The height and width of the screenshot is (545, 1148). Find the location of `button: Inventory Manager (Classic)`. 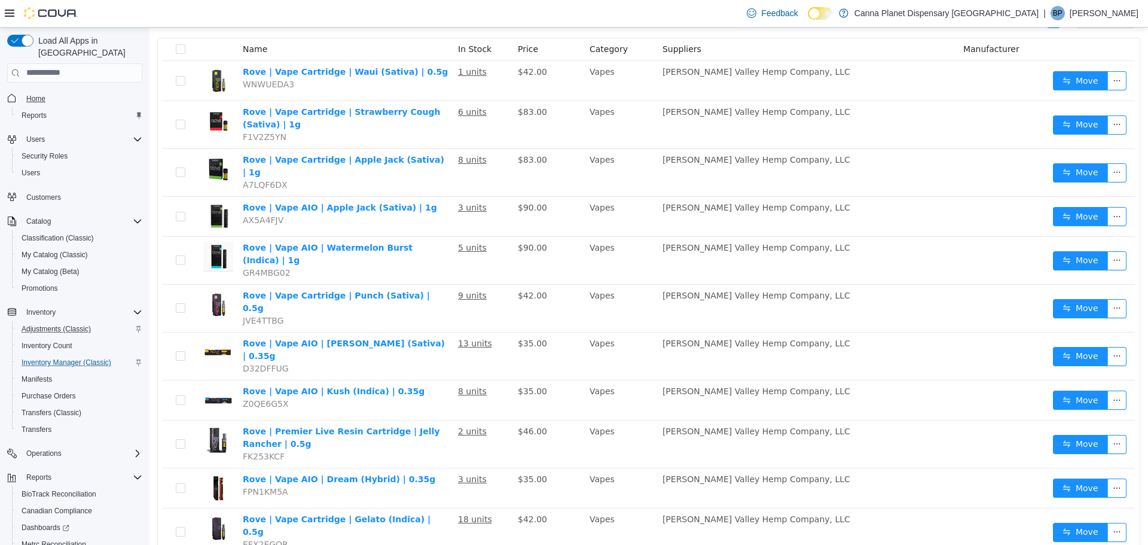

button: Inventory Manager (Classic) is located at coordinates (80, 362).